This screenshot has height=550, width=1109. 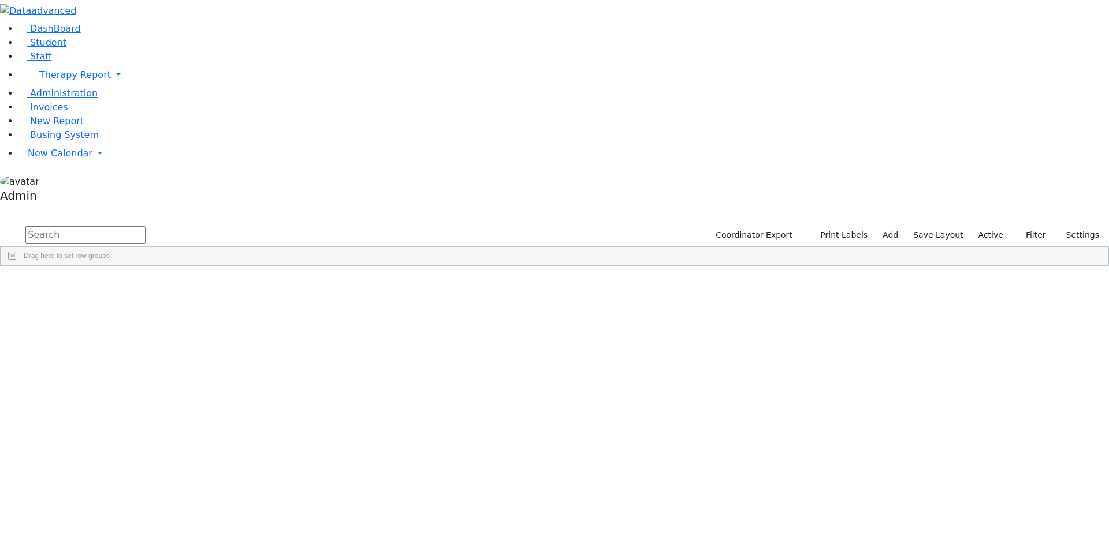 I want to click on span: Student, so click(x=48, y=42).